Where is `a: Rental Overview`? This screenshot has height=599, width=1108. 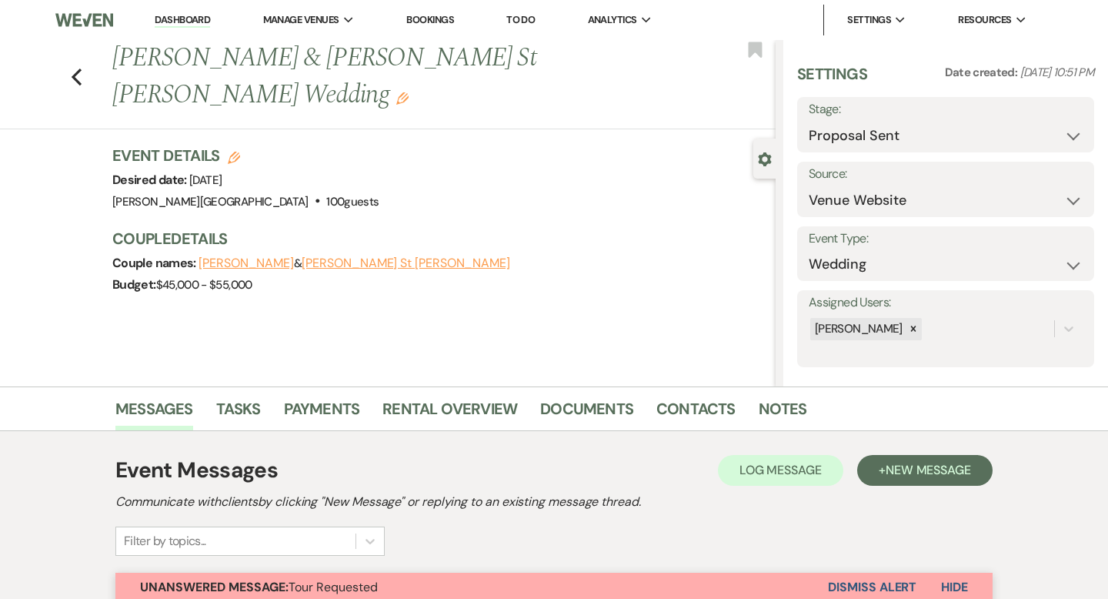 a: Rental Overview is located at coordinates (449, 413).